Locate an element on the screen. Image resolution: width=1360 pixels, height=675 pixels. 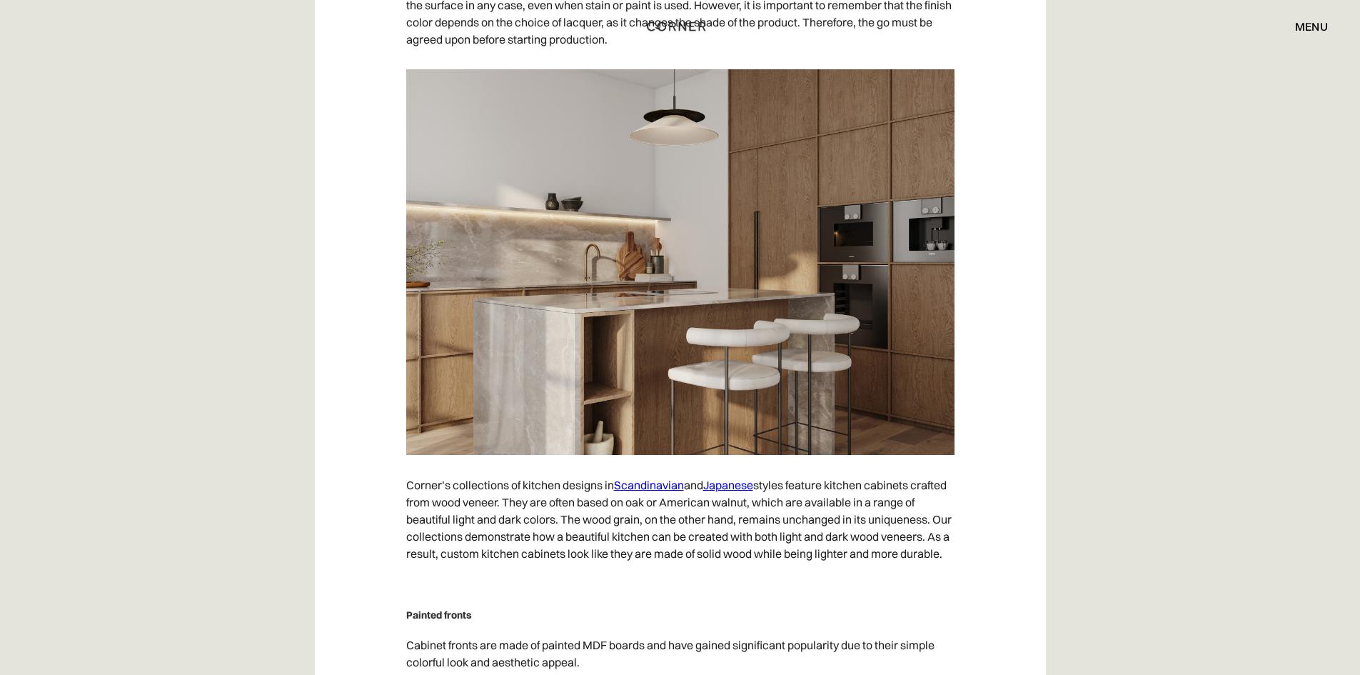
a: home is located at coordinates (680, 26).